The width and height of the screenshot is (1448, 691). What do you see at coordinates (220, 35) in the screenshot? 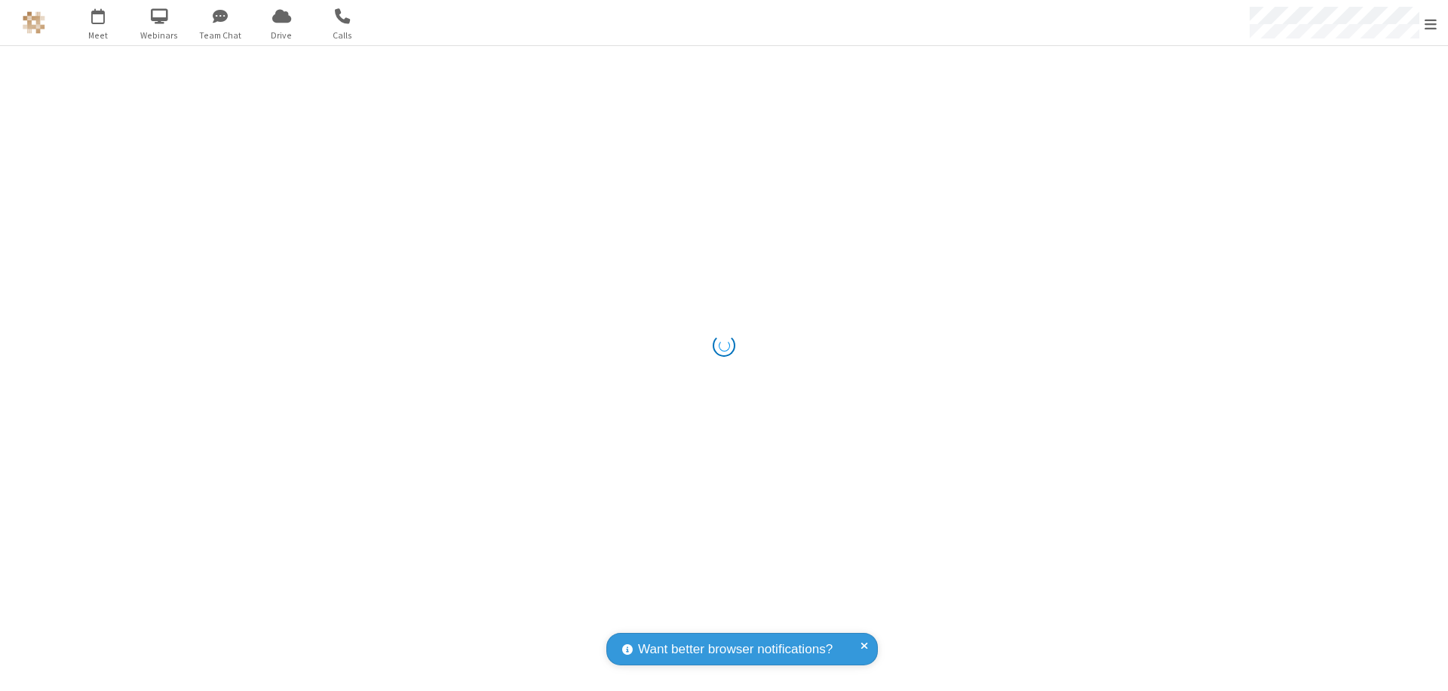
I see `span: Team Chat` at bounding box center [220, 35].